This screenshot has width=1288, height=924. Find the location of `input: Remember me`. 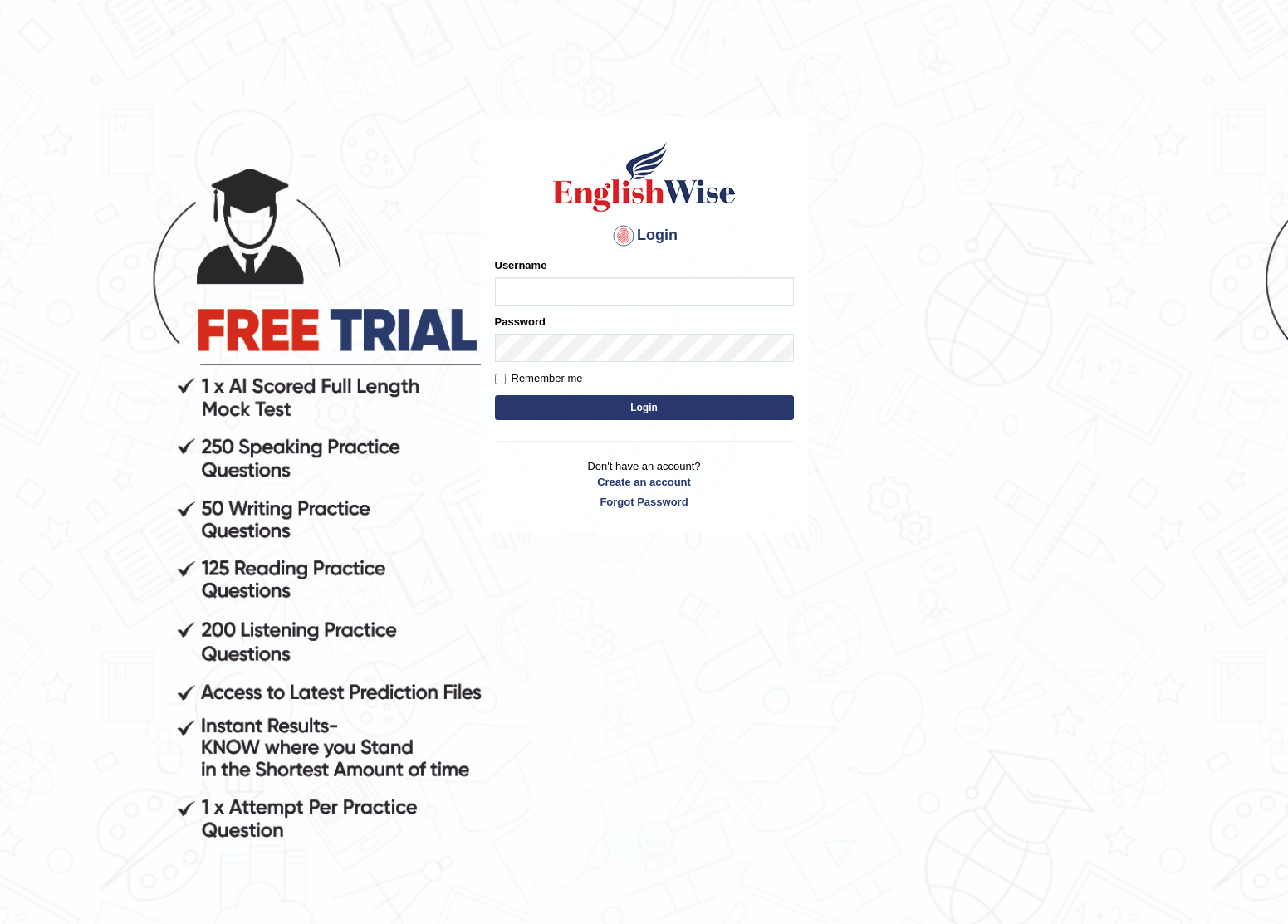

input: Remember me is located at coordinates (500, 378).